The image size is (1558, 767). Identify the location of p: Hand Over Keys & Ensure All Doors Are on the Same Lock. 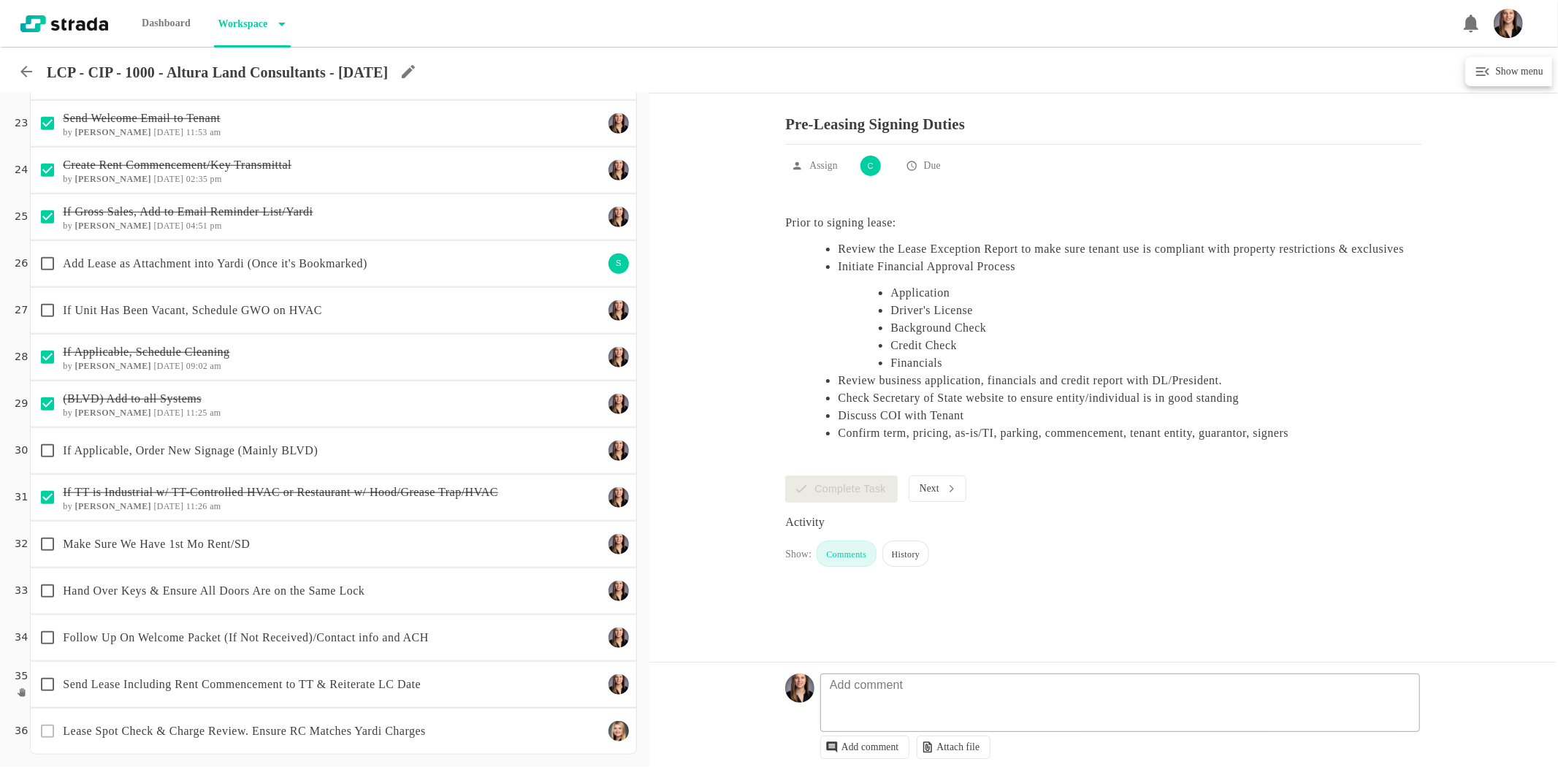
(332, 591).